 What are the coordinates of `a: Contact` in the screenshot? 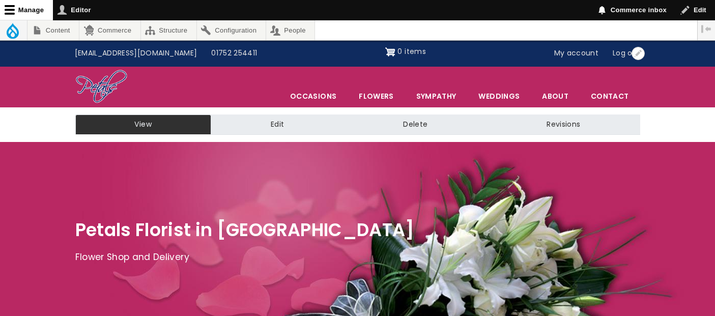 It's located at (610, 96).